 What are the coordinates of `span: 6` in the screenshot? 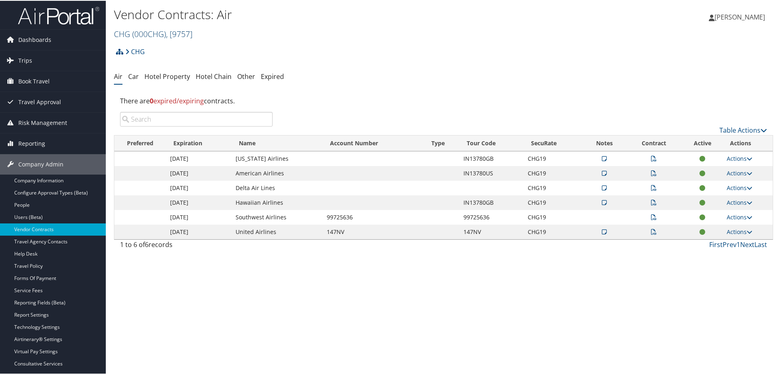 It's located at (146, 244).